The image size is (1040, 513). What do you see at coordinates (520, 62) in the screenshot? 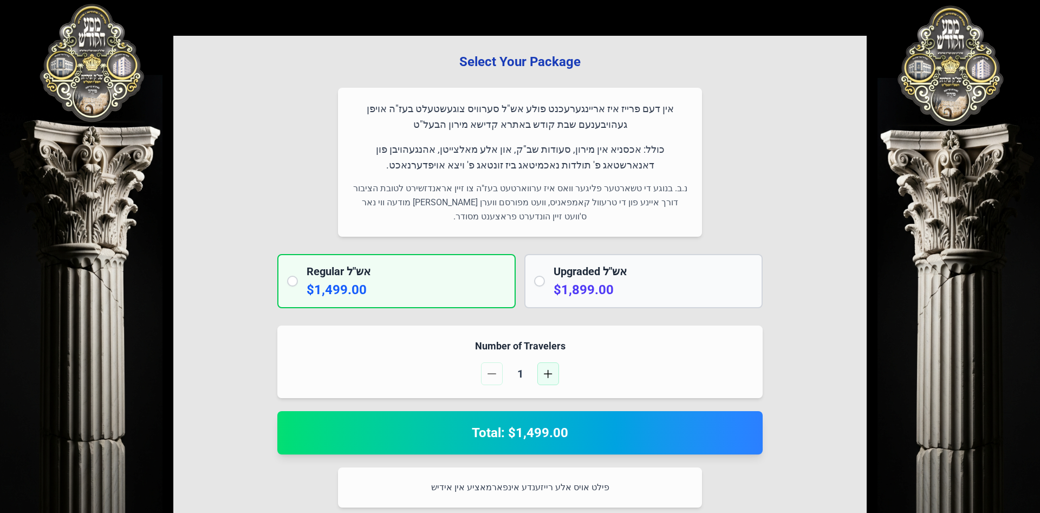
I see `h3: Select Your Package` at bounding box center [520, 62].